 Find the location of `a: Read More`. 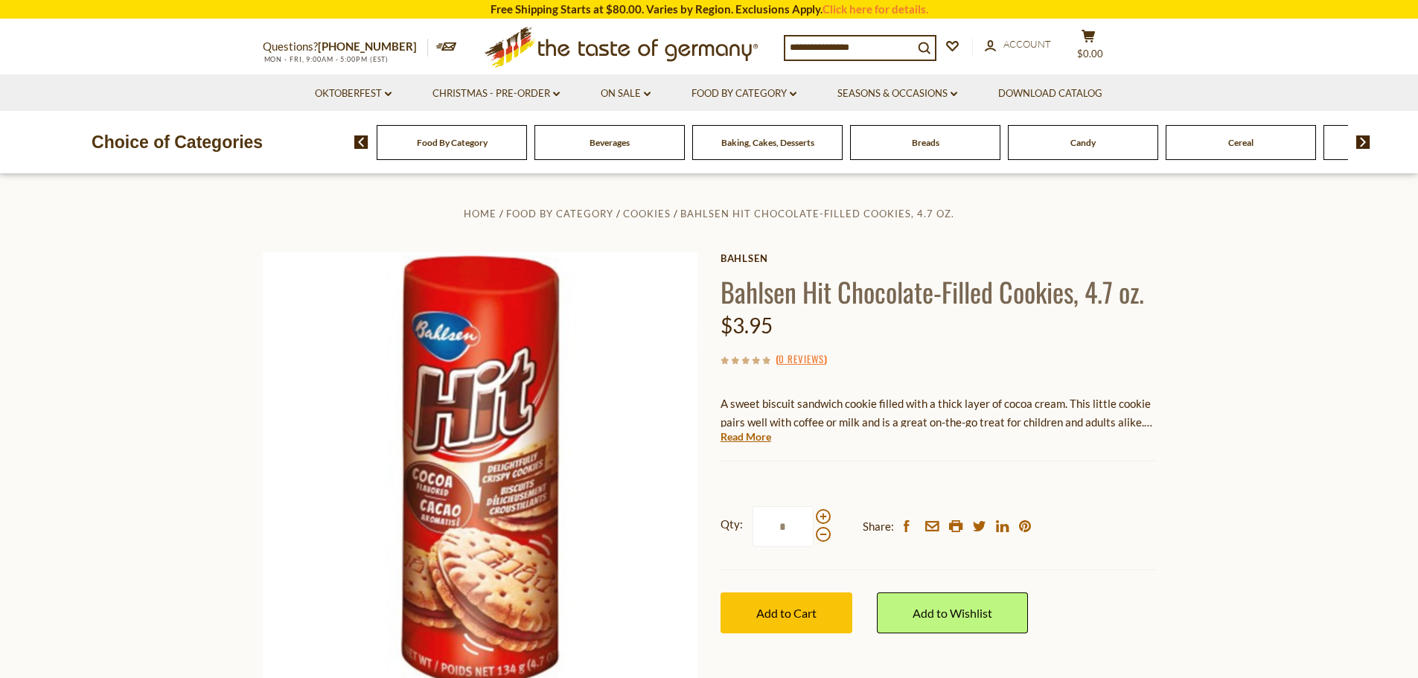

a: Read More is located at coordinates (746, 437).